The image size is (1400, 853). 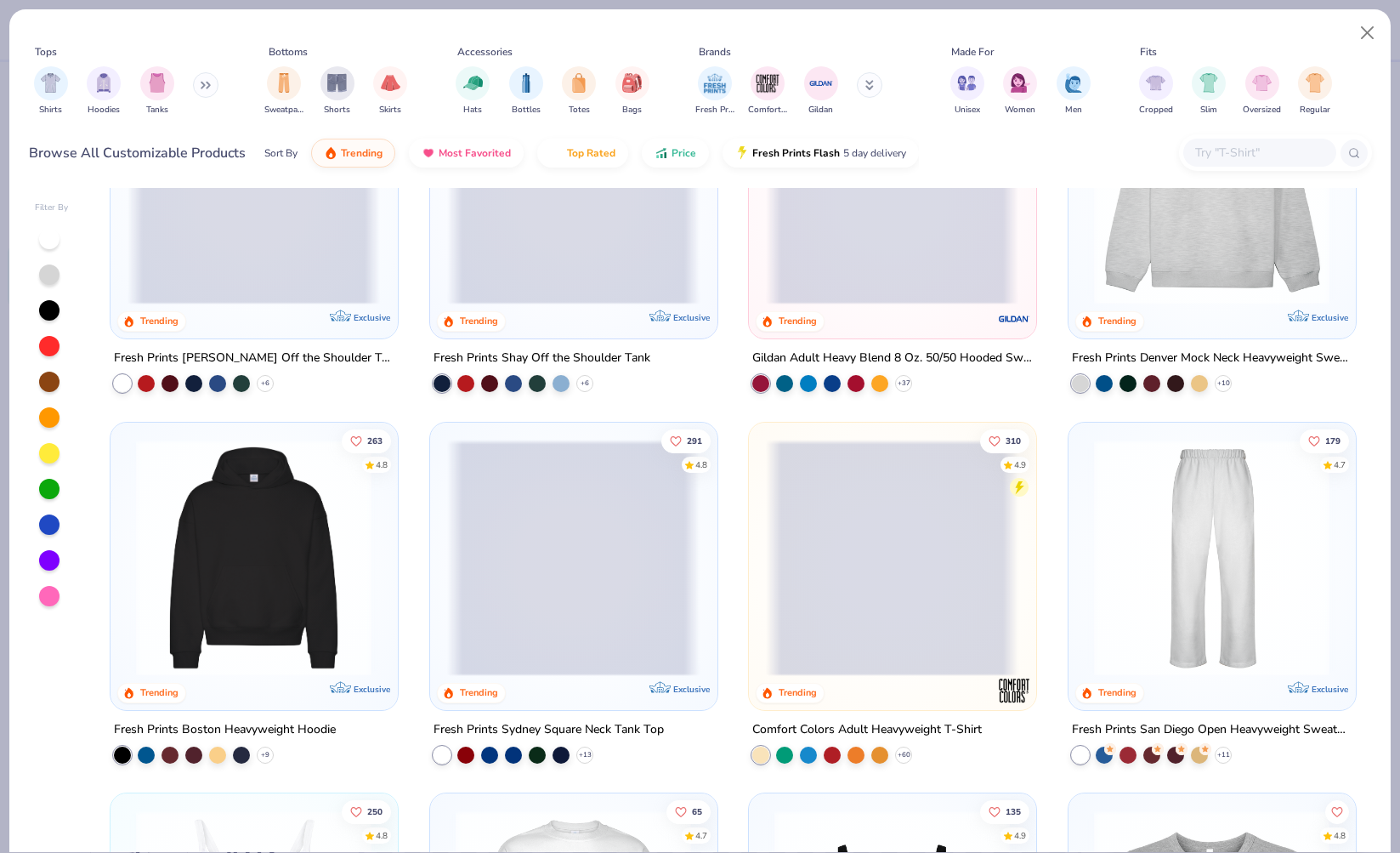 What do you see at coordinates (904, 754) in the screenshot?
I see `span: + 60` at bounding box center [904, 754].